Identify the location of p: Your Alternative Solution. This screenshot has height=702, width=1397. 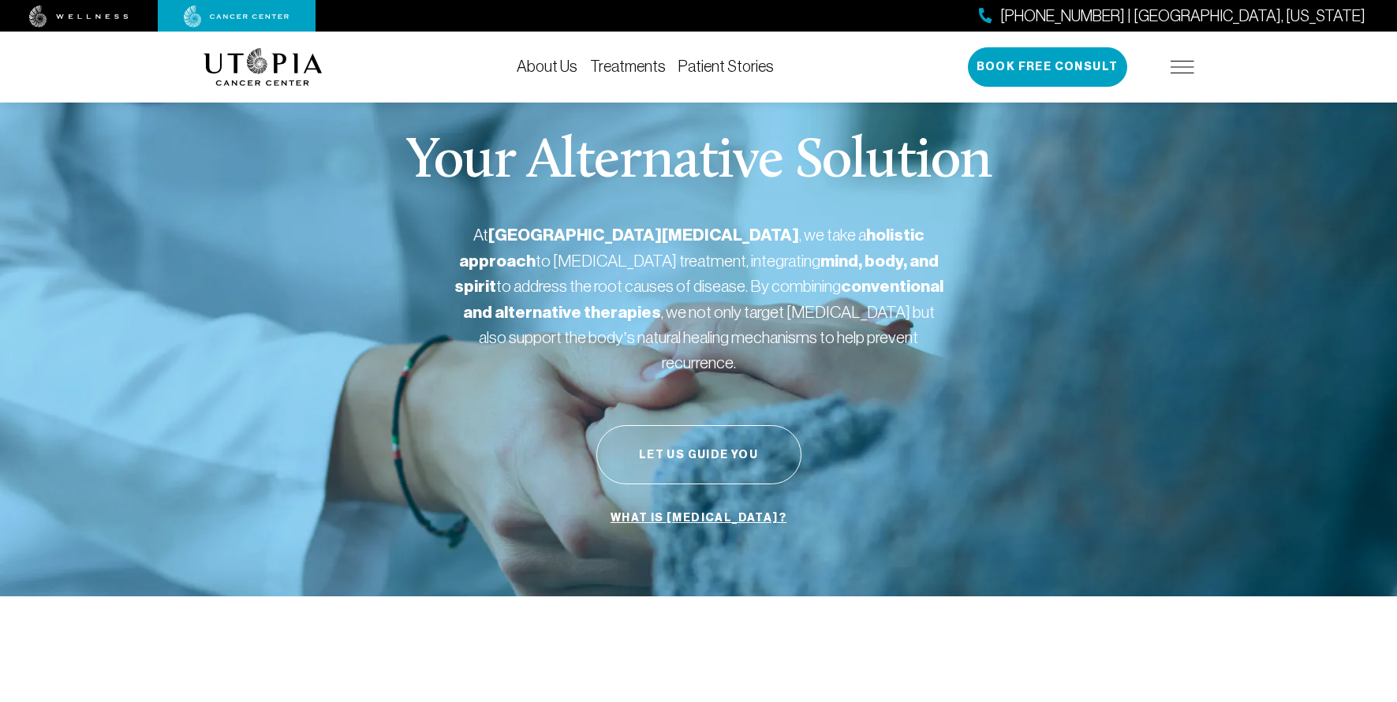
(698, 162).